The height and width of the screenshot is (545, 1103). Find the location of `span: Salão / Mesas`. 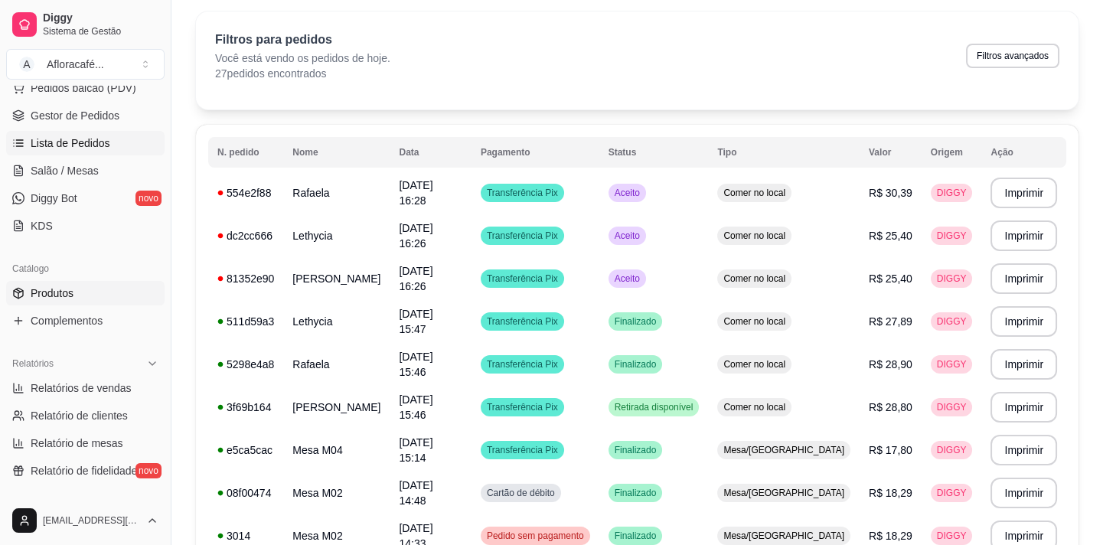

span: Salão / Mesas is located at coordinates (64, 171).